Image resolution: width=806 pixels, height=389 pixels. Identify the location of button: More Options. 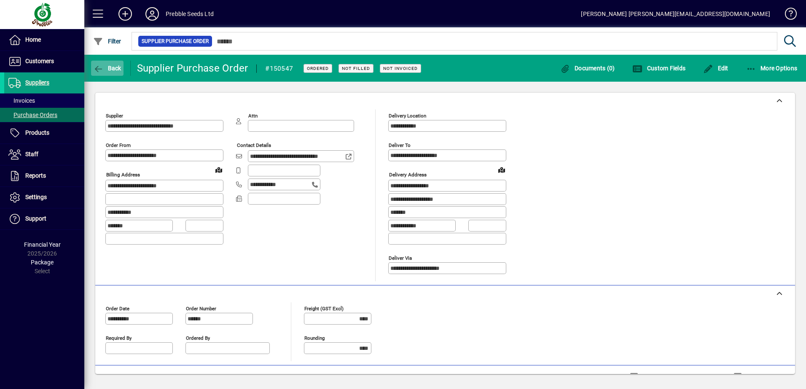
(772, 68).